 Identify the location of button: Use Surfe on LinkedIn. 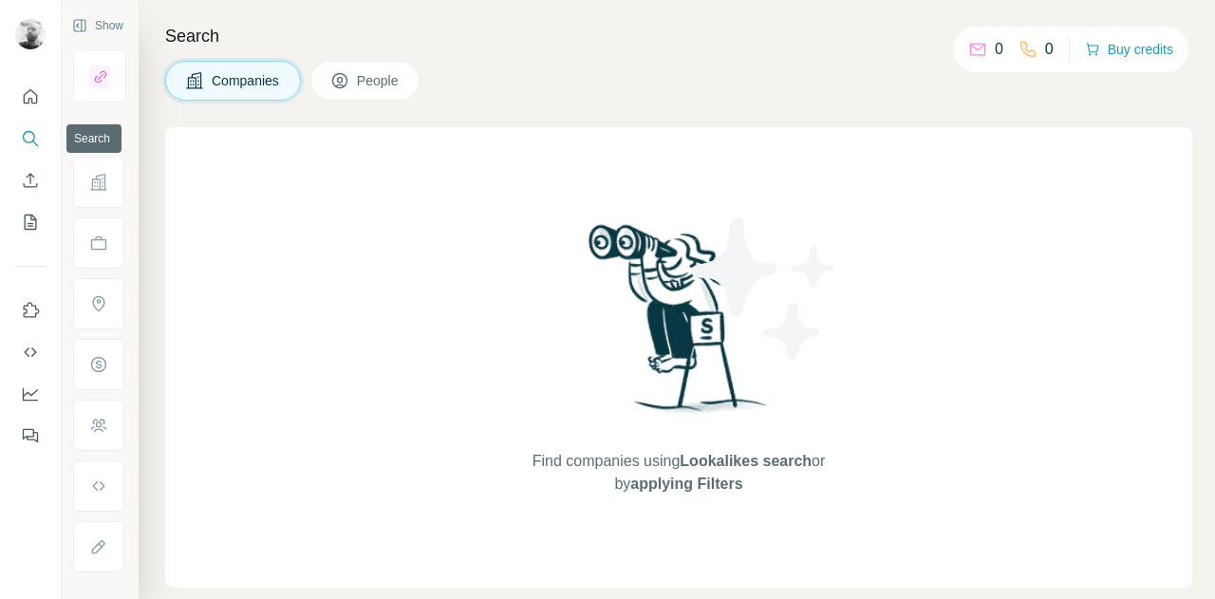
(30, 310).